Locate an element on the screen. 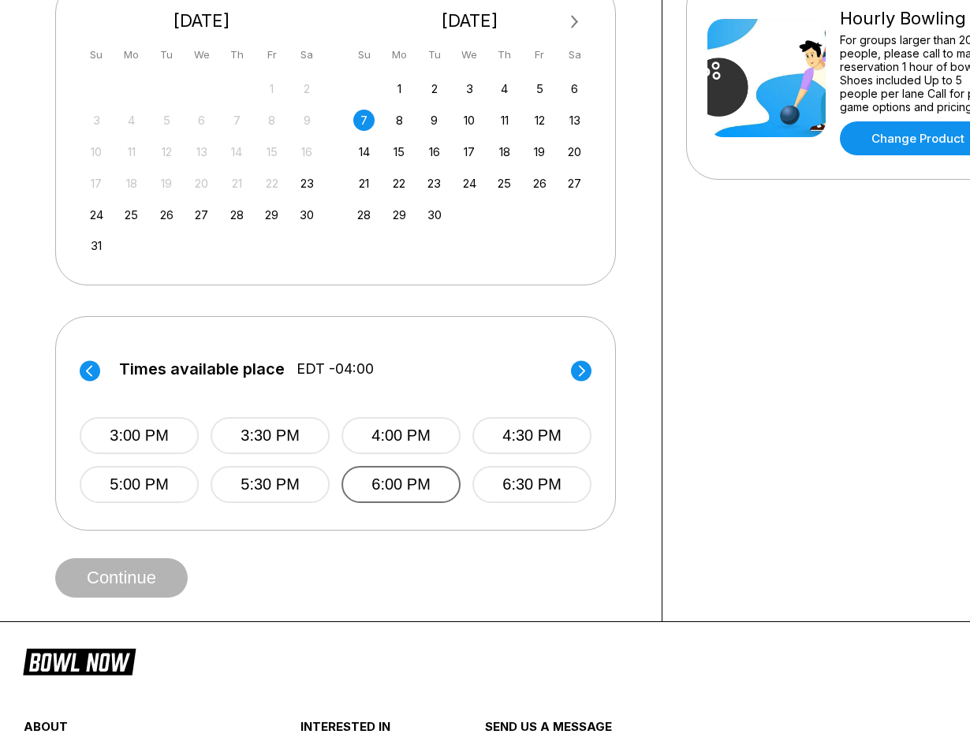 The width and height of the screenshot is (970, 734). div: Choose Tuesday, August 26th, 2025 is located at coordinates (166, 214).